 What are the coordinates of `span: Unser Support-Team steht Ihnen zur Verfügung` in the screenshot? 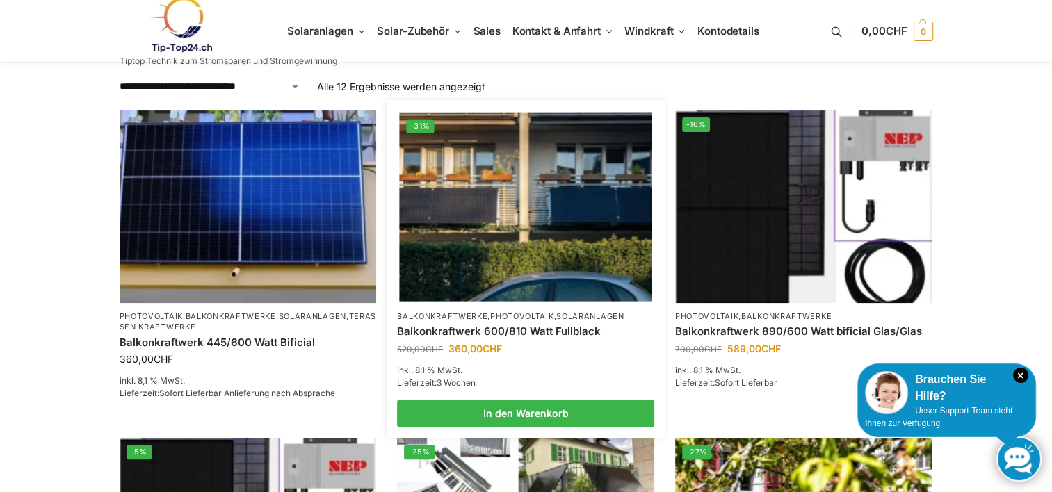 It's located at (939, 417).